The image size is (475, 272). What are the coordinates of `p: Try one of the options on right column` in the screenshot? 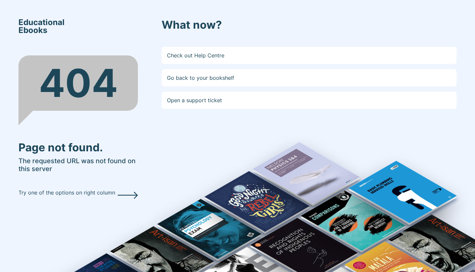 It's located at (67, 193).